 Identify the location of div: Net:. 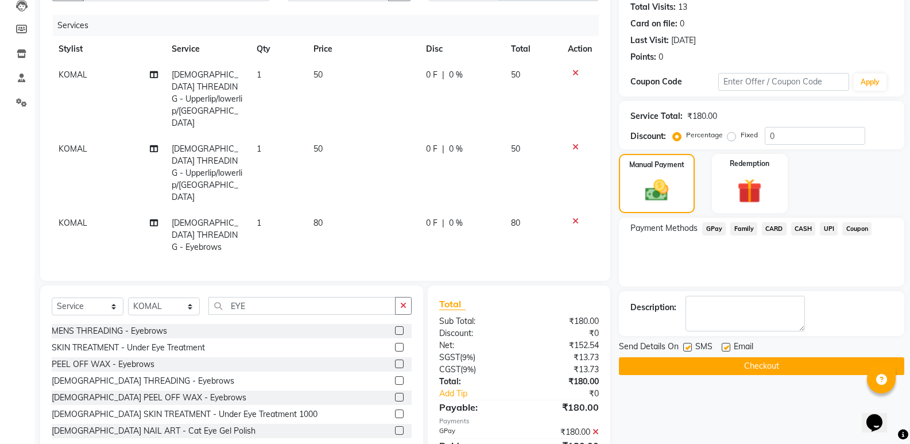
(475, 345).